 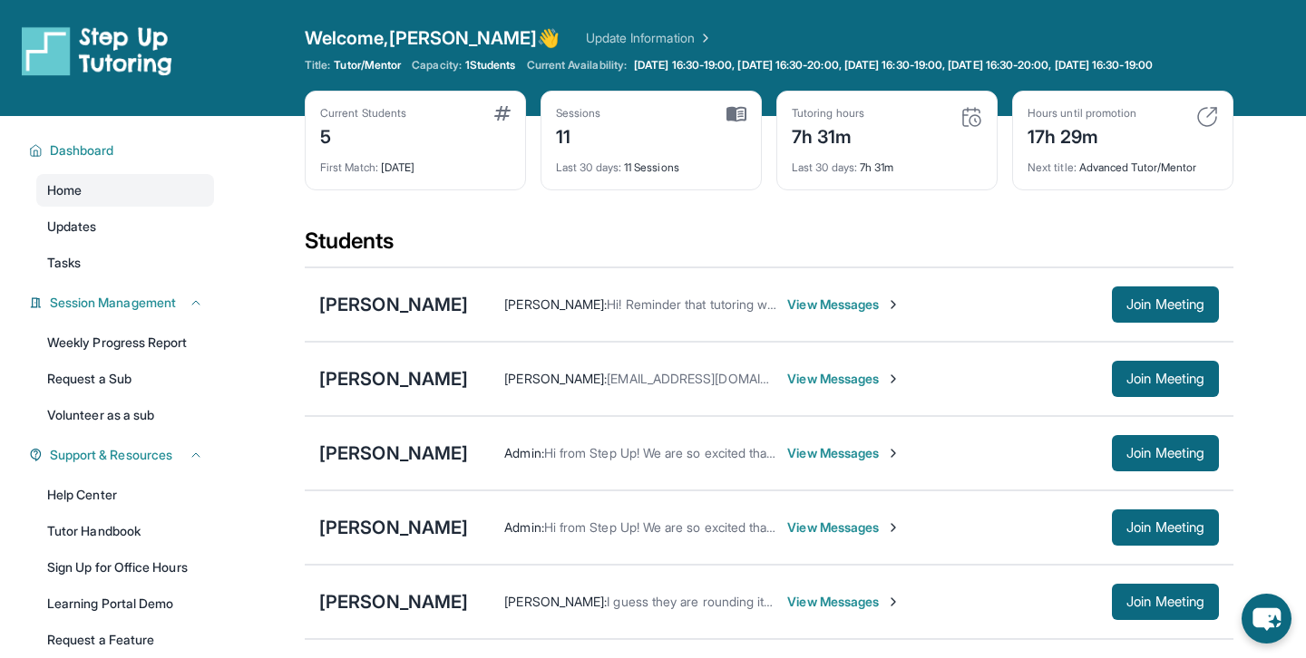 What do you see at coordinates (363, 135) in the screenshot?
I see `div: 5` at bounding box center [363, 135].